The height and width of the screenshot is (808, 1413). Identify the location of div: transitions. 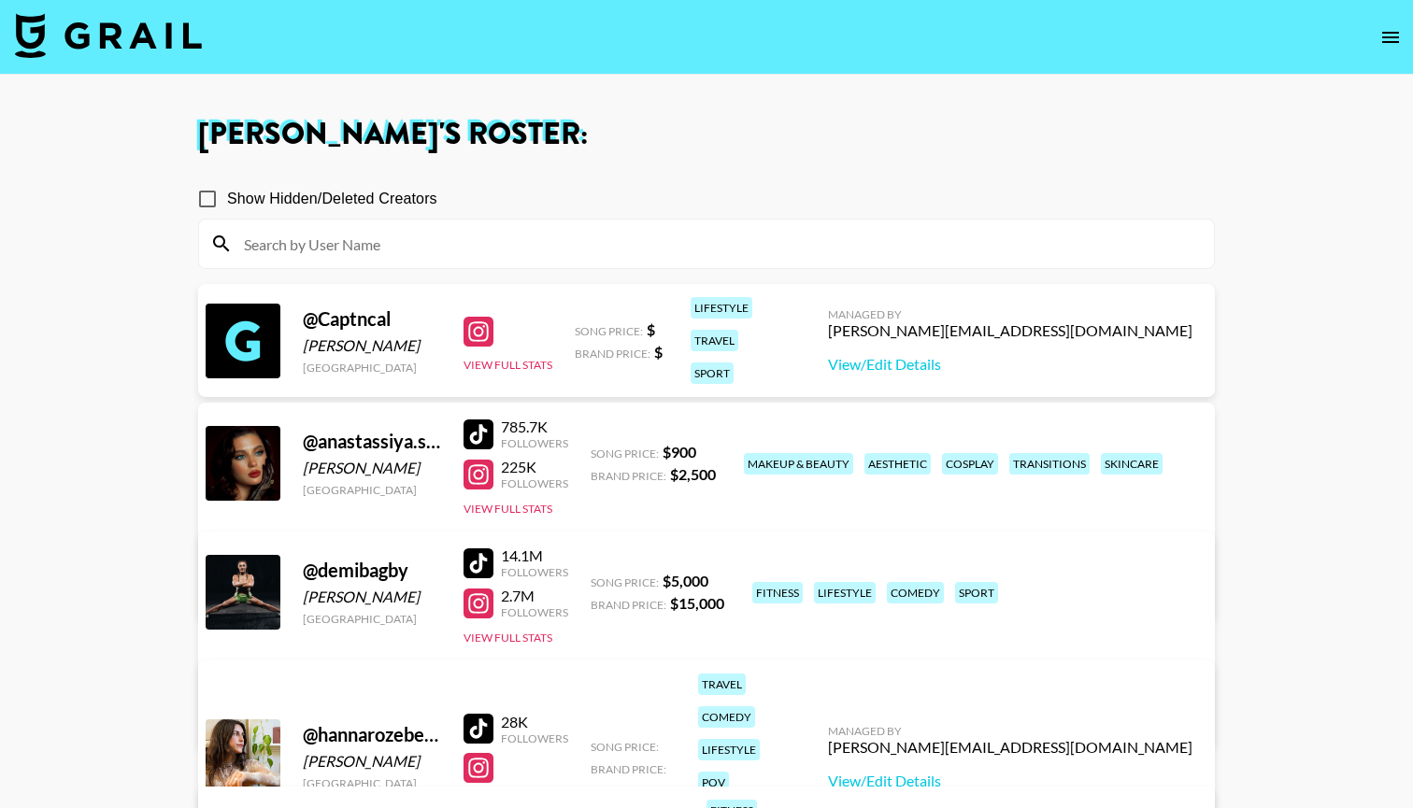
(1050, 464).